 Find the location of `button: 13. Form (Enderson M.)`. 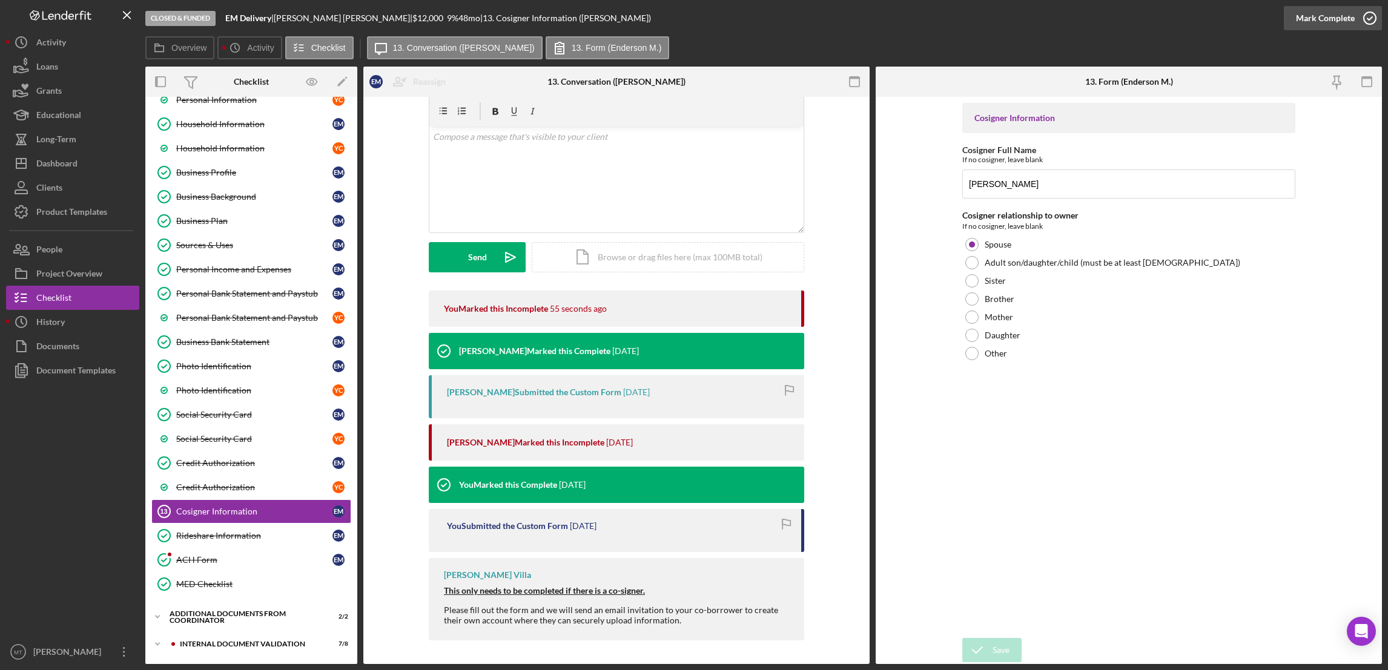

button: 13. Form (Enderson M.) is located at coordinates (607, 48).